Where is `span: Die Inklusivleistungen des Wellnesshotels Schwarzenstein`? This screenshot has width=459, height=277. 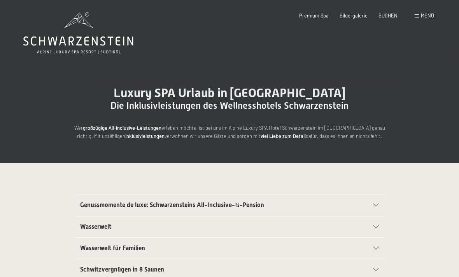
span: Die Inklusivleistungen des Wellnesshotels Schwarzenstein is located at coordinates (230, 106).